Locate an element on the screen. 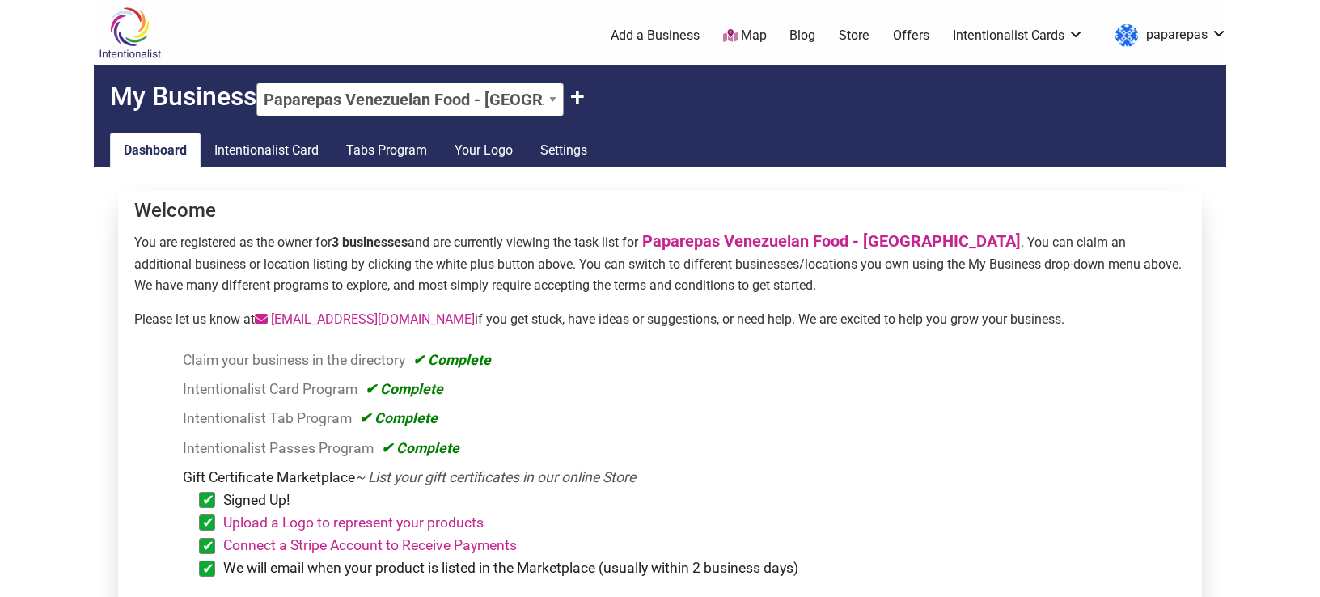  a: paparepas is located at coordinates (1167, 36).